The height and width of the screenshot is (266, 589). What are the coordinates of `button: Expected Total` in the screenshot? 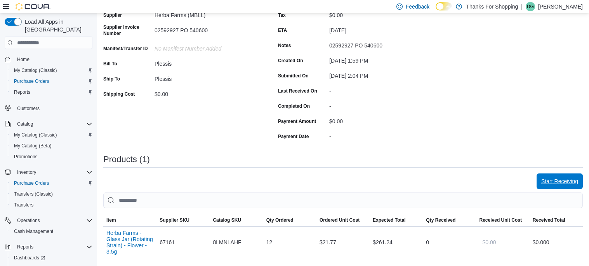 It's located at (396, 220).